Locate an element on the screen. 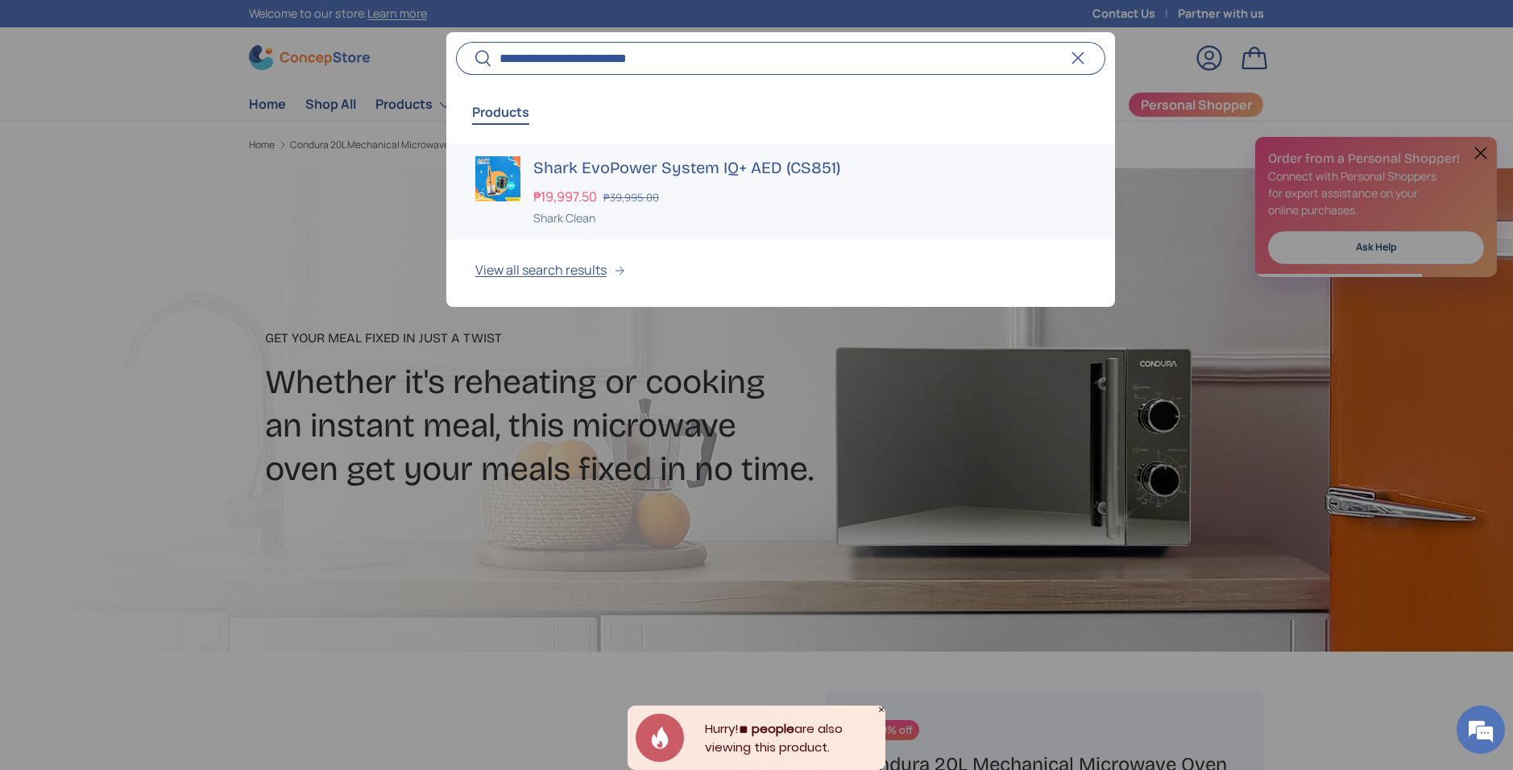 This screenshot has width=1513, height=770. span: We're online! is located at coordinates (158, 284).